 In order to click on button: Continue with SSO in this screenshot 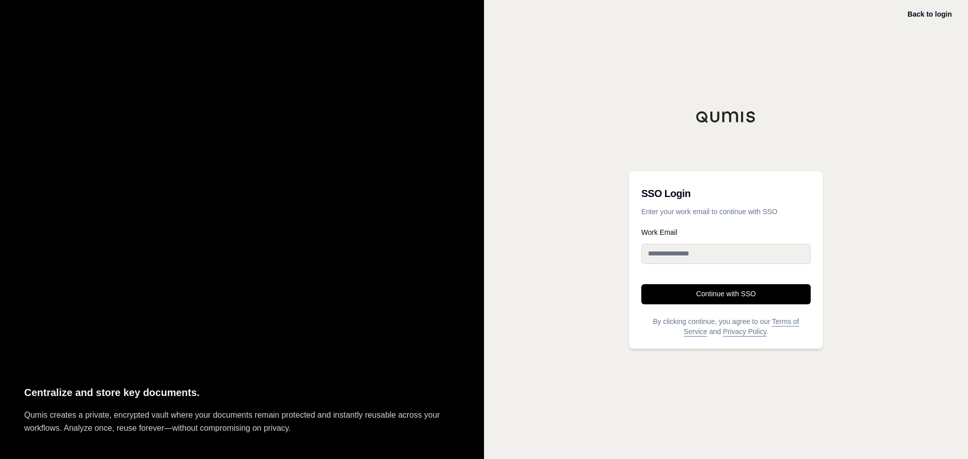, I will do `click(726, 294)`.